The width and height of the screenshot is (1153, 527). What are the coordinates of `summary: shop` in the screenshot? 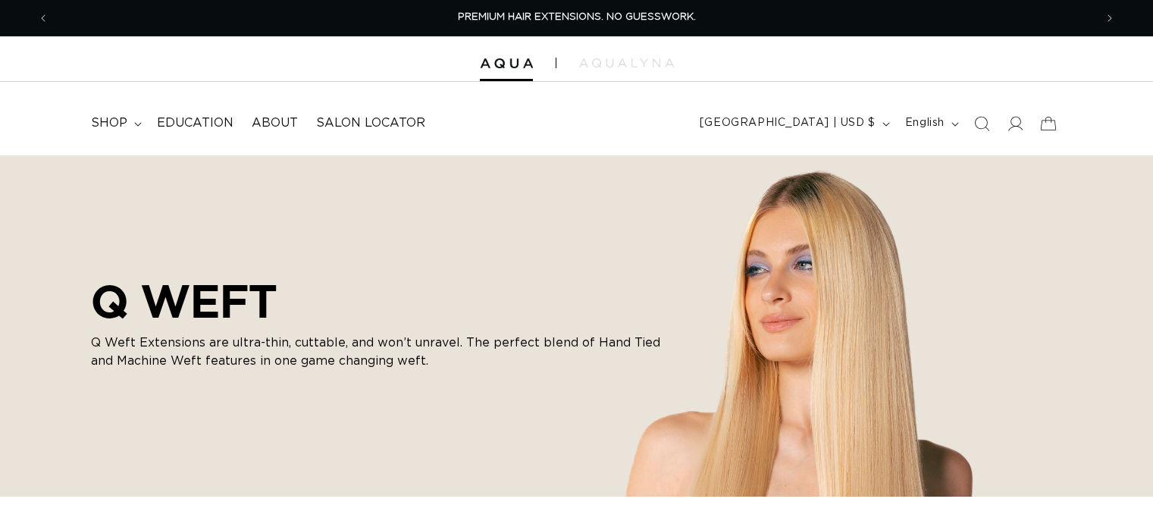 It's located at (115, 123).